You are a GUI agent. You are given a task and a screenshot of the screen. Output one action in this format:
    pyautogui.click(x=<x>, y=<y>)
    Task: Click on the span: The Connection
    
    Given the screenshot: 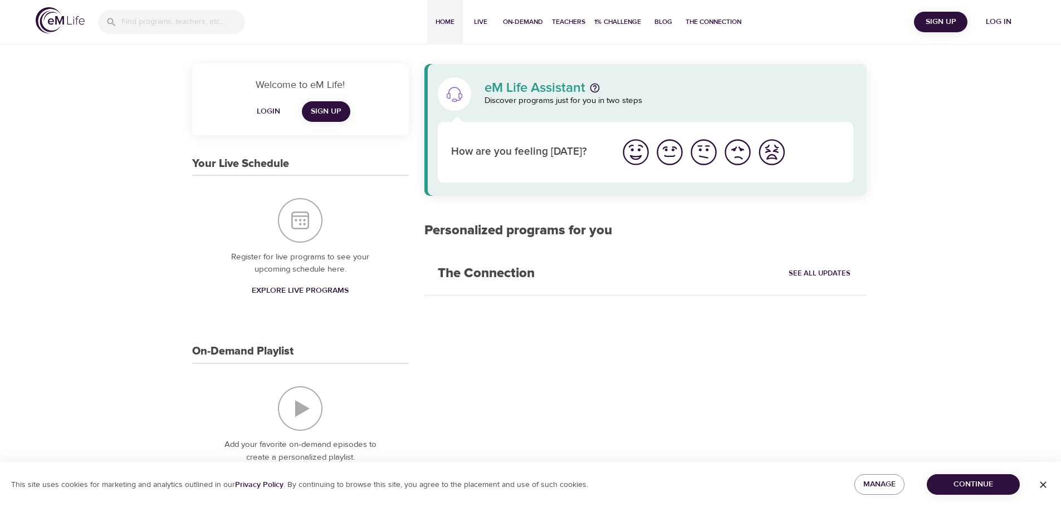 What is the action you would take?
    pyautogui.click(x=714, y=22)
    